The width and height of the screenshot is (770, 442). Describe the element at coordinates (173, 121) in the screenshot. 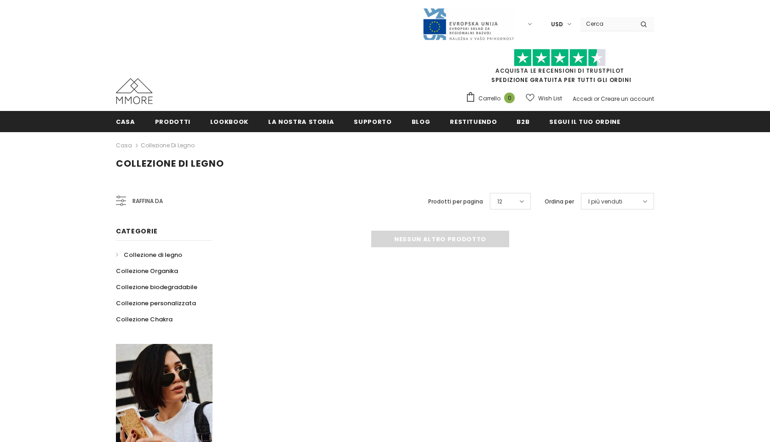

I see `a: Prodotti` at that location.